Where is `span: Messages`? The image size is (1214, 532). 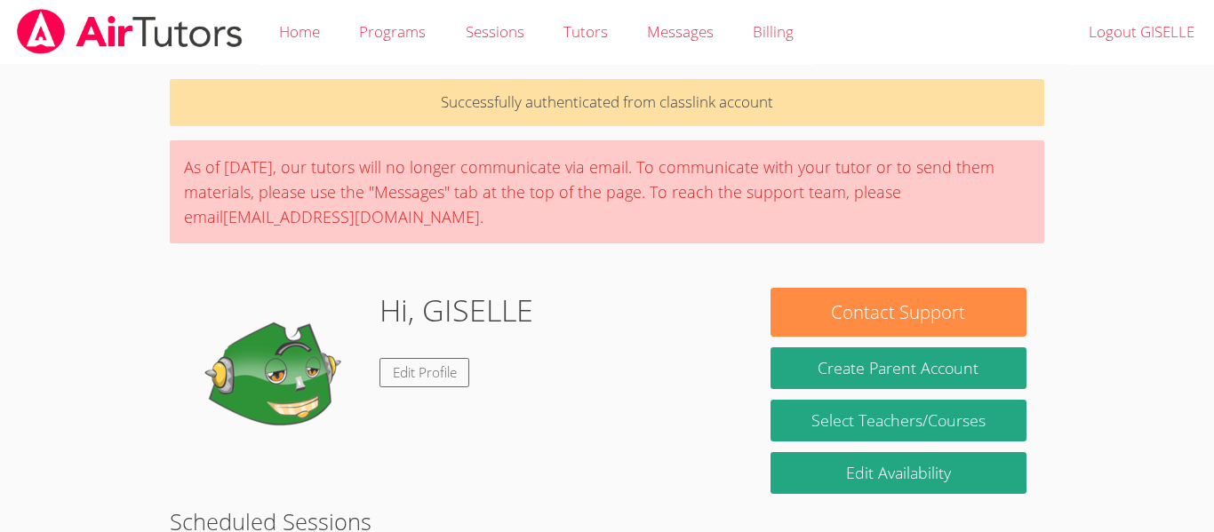 span: Messages is located at coordinates (680, 31).